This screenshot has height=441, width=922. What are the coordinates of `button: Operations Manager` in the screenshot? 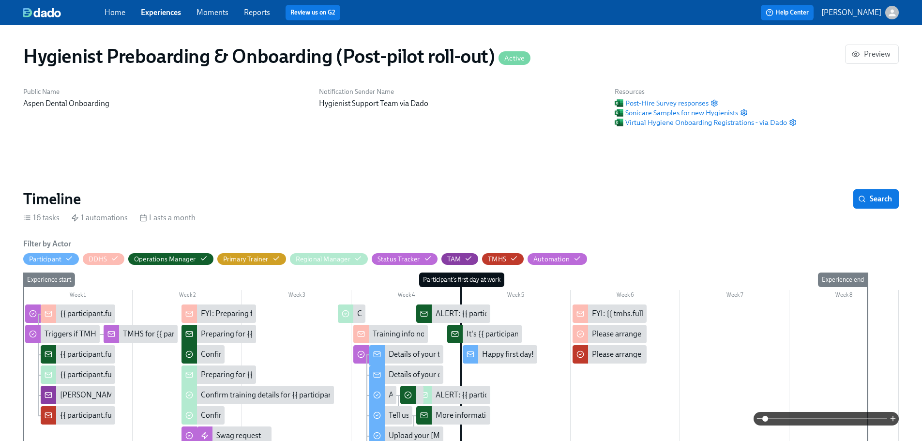 It's located at (171, 259).